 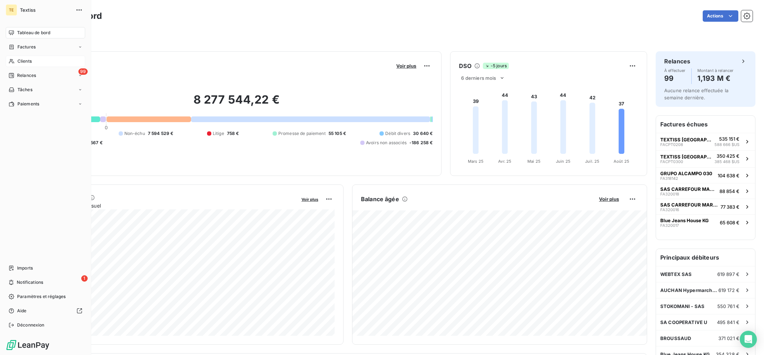 I want to click on span: STOKOMANI - SAS, so click(x=682, y=306).